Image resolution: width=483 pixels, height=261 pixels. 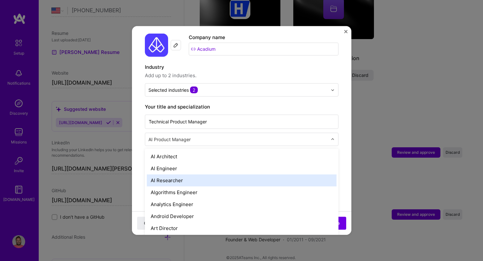 What do you see at coordinates (264, 49) in the screenshot?
I see `input: Search for a company...` at bounding box center [264, 49].